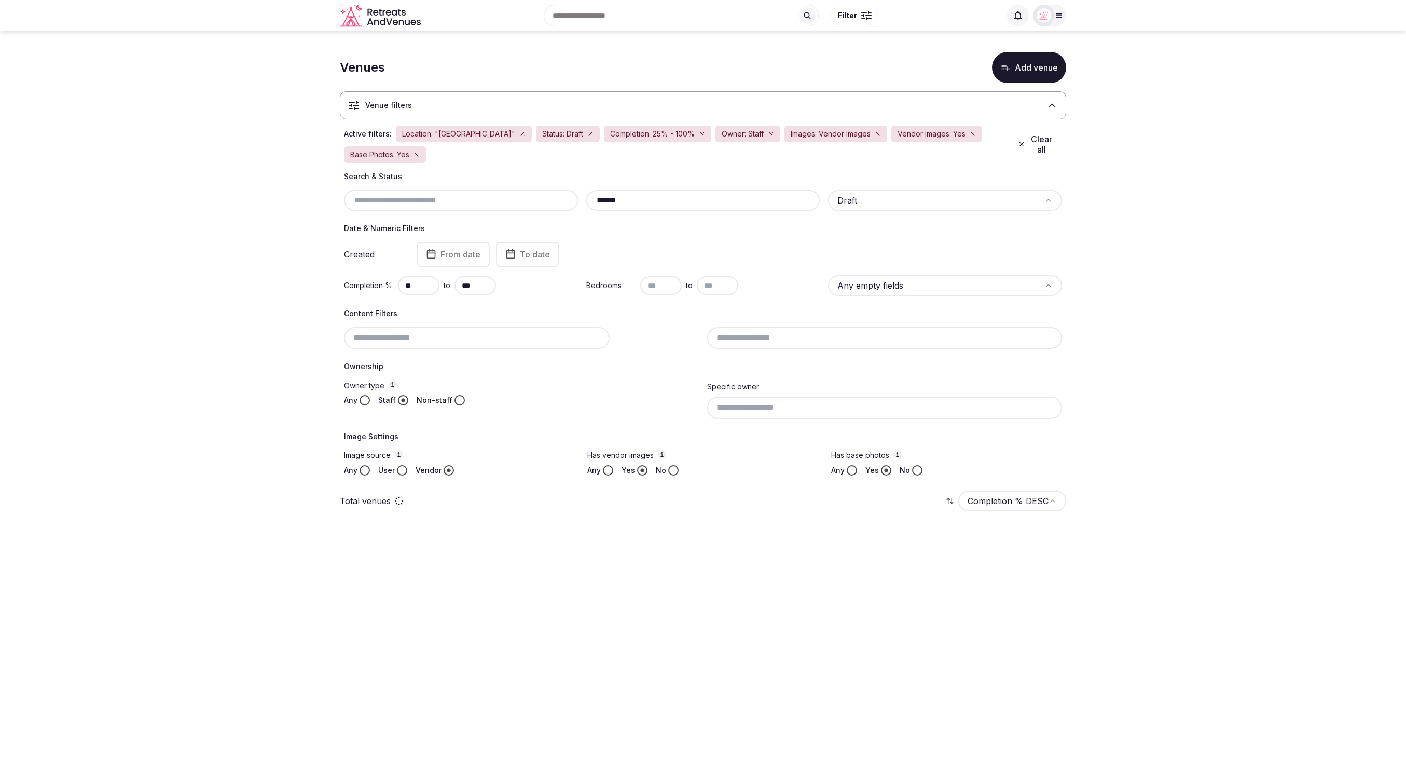 Image resolution: width=1406 pixels, height=759 pixels. Describe the element at coordinates (528, 254) in the screenshot. I see `button: To date` at that location.